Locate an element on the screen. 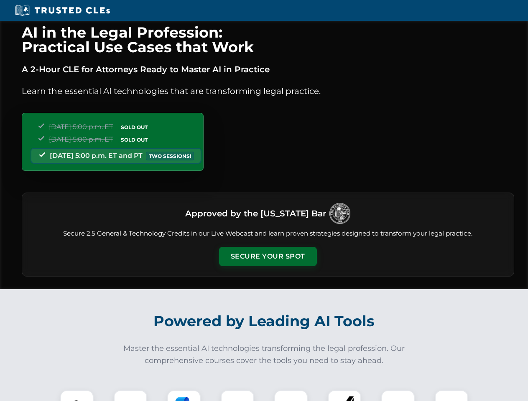 This screenshot has height=401, width=528. h2: Powered by Leading AI Tools is located at coordinates (264, 321).